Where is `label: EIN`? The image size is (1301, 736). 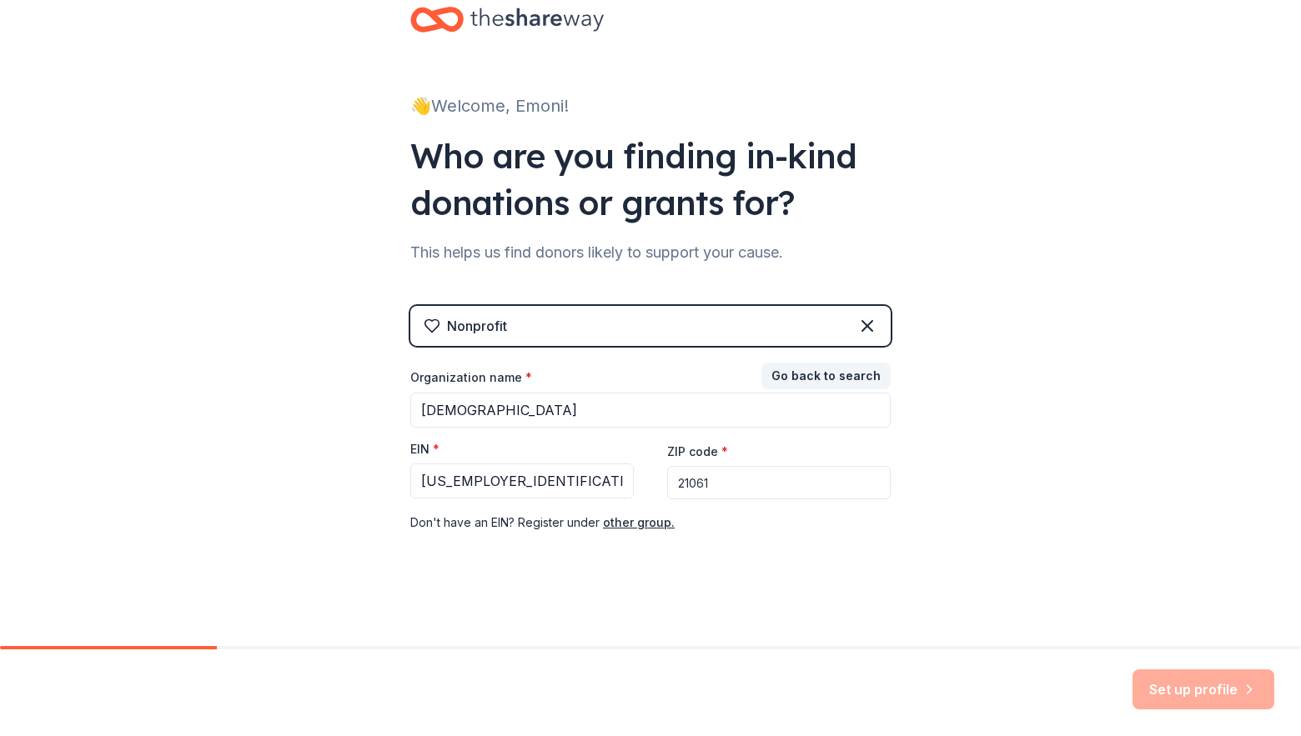 label: EIN is located at coordinates (425, 450).